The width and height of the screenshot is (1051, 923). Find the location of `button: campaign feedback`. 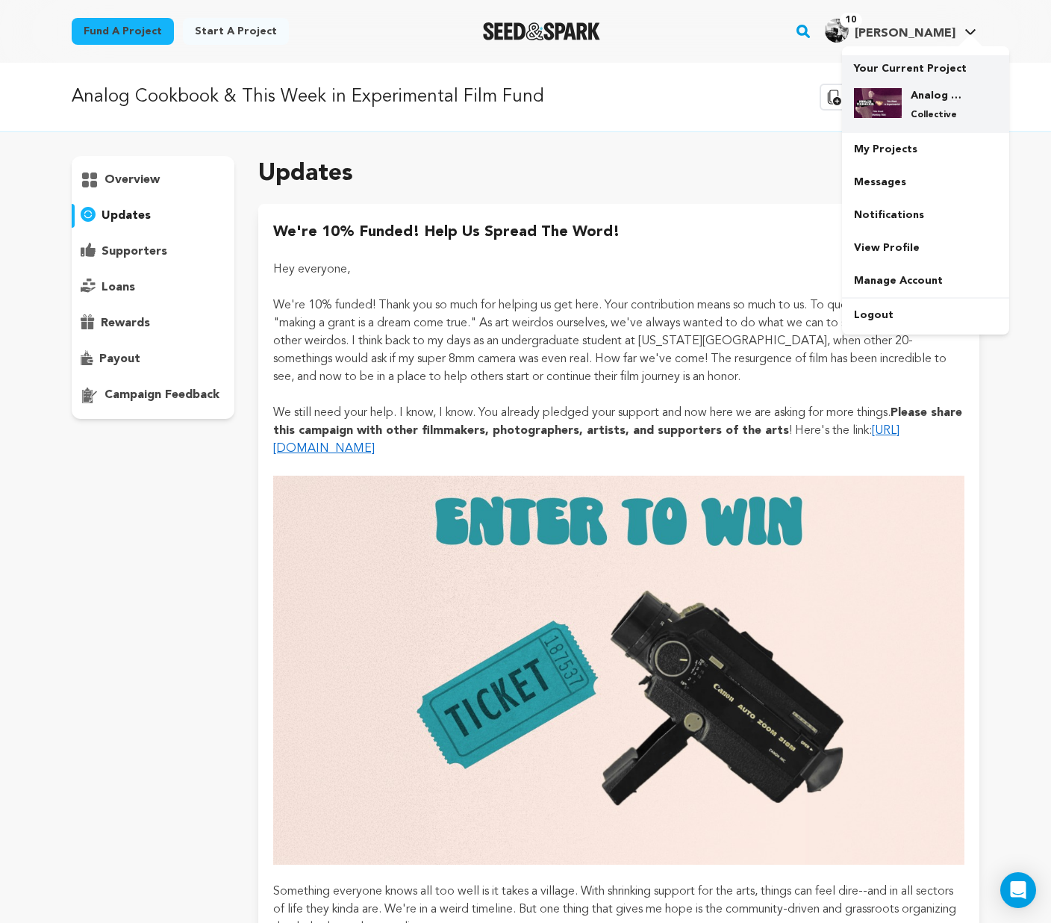

button: campaign feedback is located at coordinates (153, 395).